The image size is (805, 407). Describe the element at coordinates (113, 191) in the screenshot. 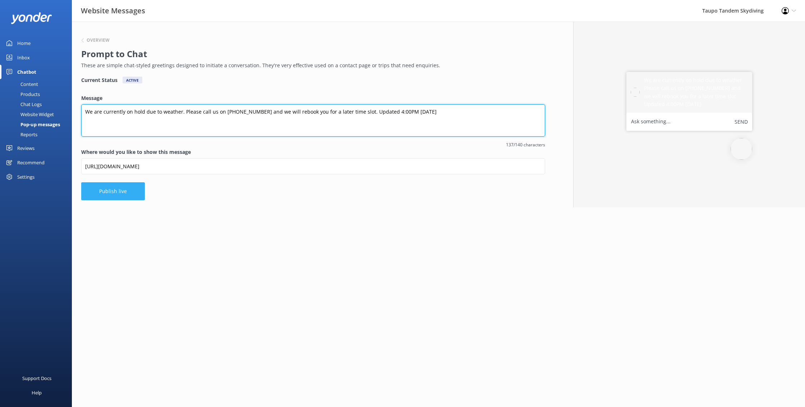

I see `button: Publish live` at that location.